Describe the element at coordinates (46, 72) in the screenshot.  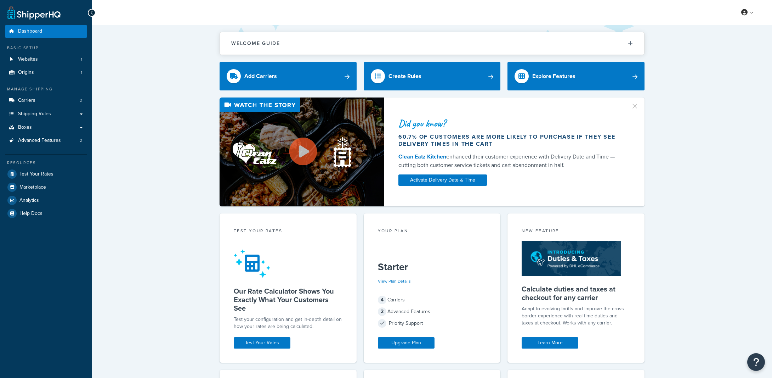
I see `li: Origins` at that location.